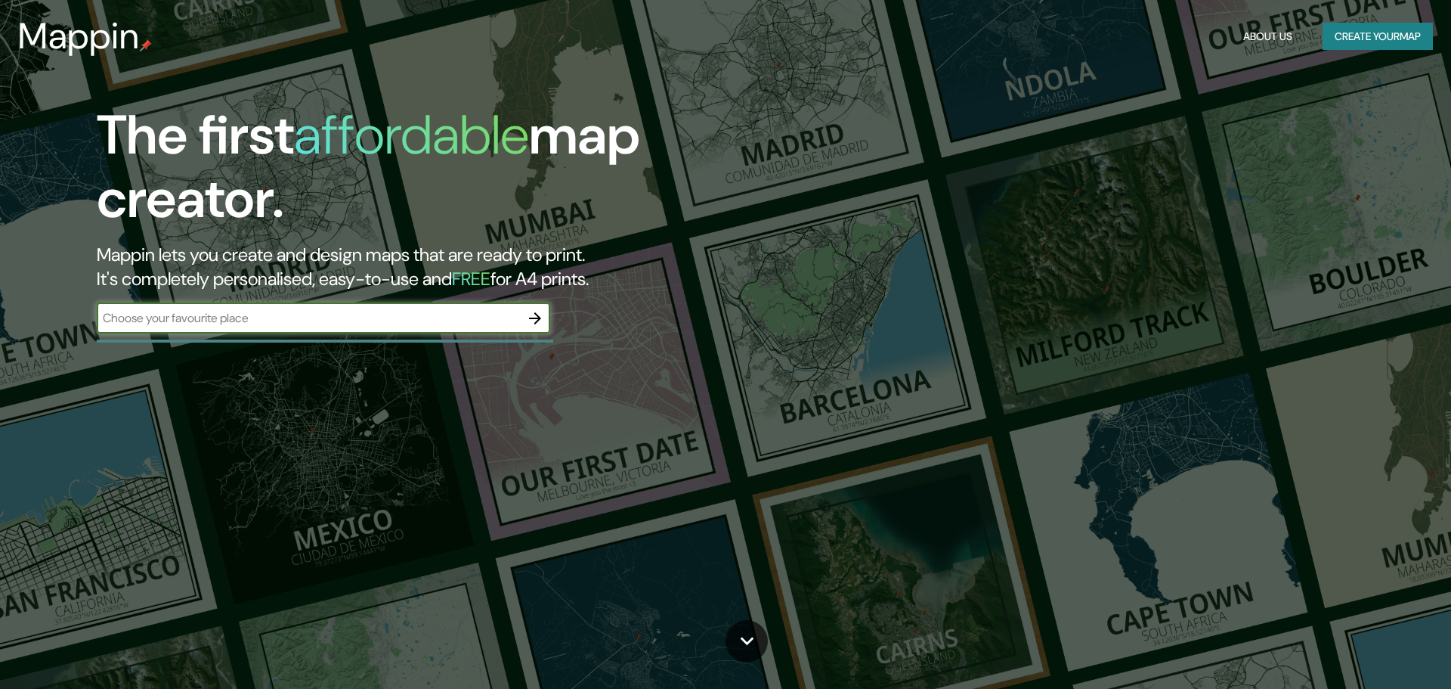 The image size is (1451, 689). I want to click on h1: The first map creator., so click(460, 173).